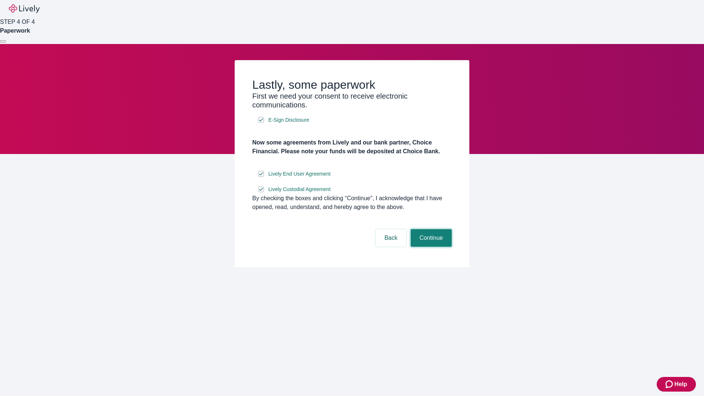 This screenshot has width=704, height=396. Describe the element at coordinates (670, 384) in the screenshot. I see `svg: Zendesk support icon` at that location.